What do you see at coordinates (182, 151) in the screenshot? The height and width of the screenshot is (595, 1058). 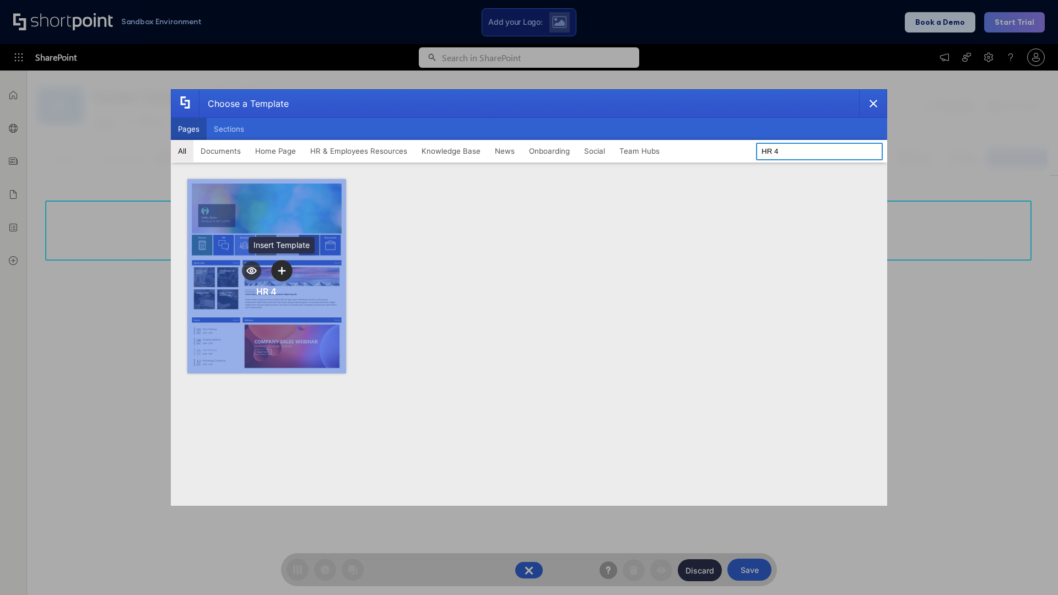 I see `button: All` at bounding box center [182, 151].